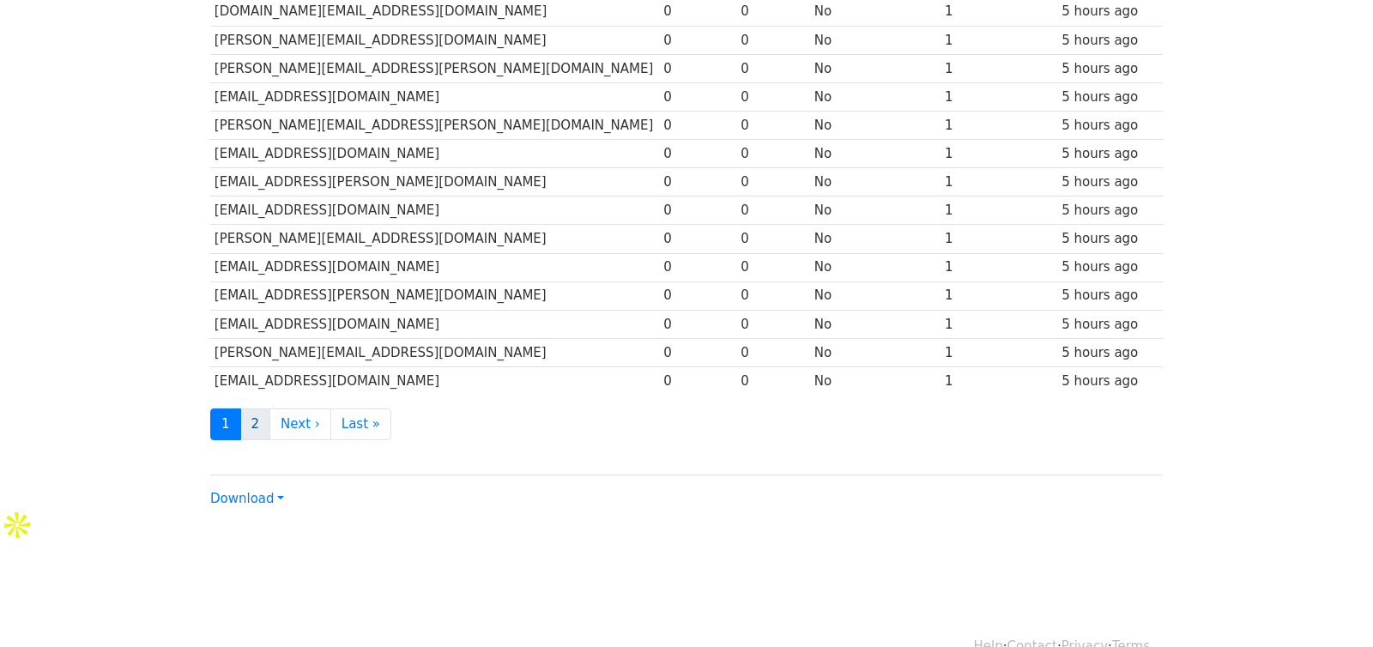 This screenshot has width=1373, height=647. What do you see at coordinates (1330, 606) in the screenshot?
I see `div: Chat Widget` at bounding box center [1330, 606].